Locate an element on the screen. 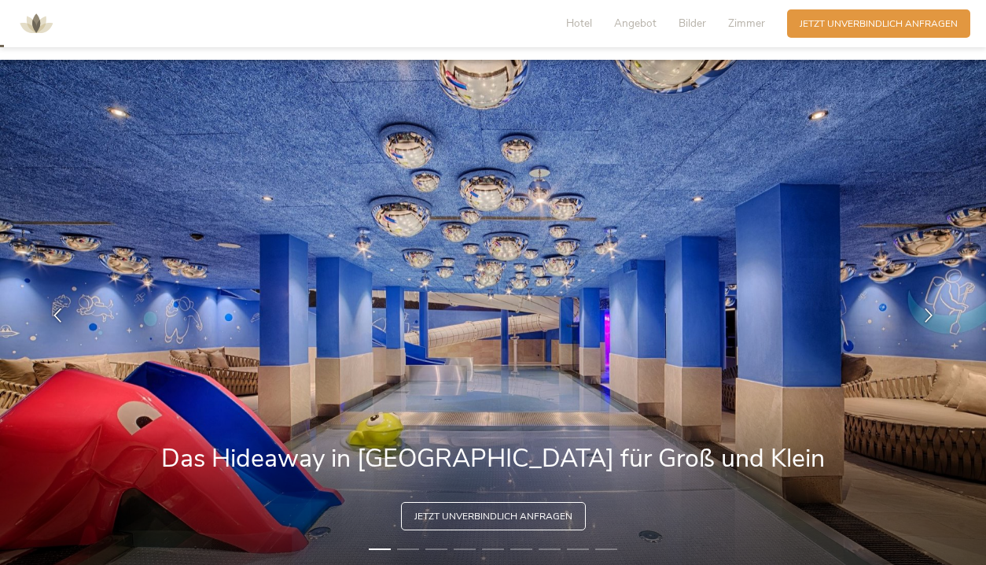  a: AMONTI & LUNARIS Wellnessresort is located at coordinates (36, 23).